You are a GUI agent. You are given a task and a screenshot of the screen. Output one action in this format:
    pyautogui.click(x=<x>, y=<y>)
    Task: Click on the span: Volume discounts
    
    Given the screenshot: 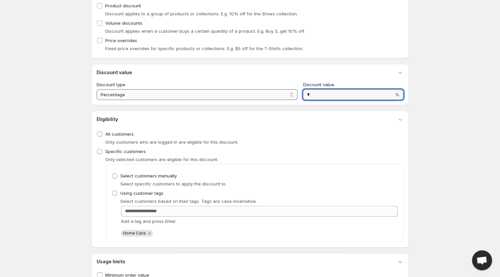 What is the action you would take?
    pyautogui.click(x=124, y=23)
    